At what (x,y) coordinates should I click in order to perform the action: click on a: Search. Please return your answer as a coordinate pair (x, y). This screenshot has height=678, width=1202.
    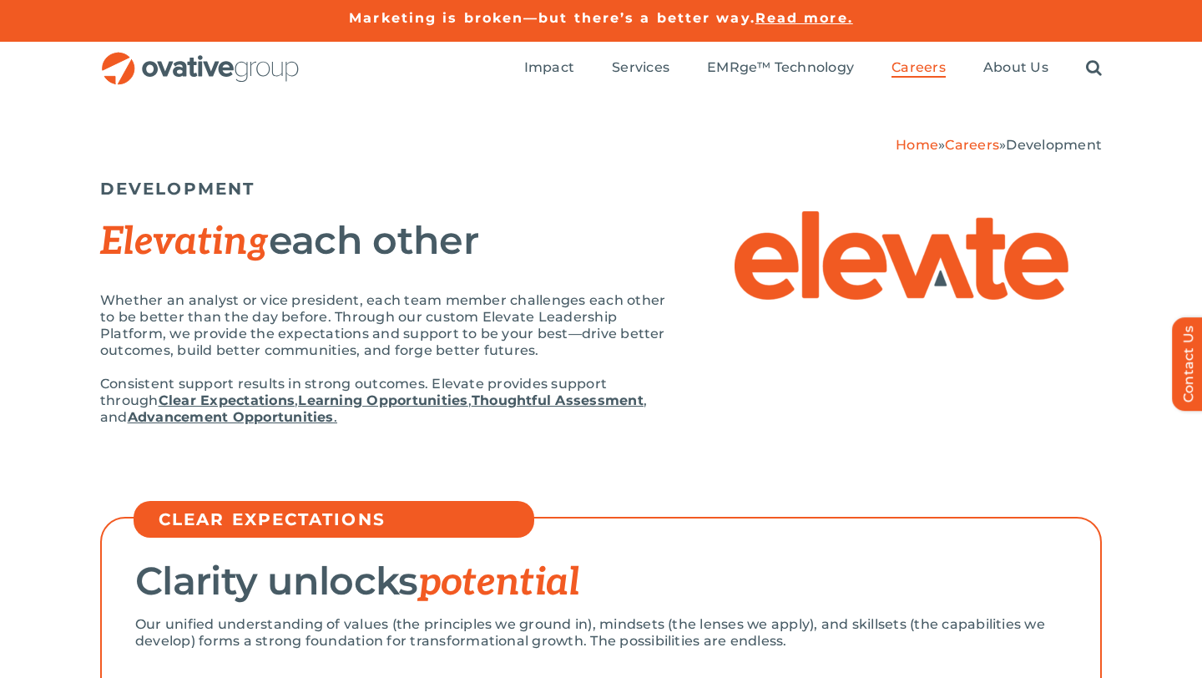
    Looking at the image, I should click on (1093, 68).